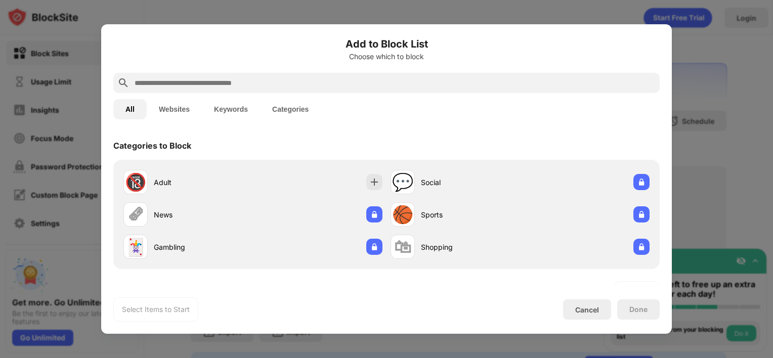 The image size is (773, 358). Describe the element at coordinates (231, 109) in the screenshot. I see `button: Keywords` at that location.